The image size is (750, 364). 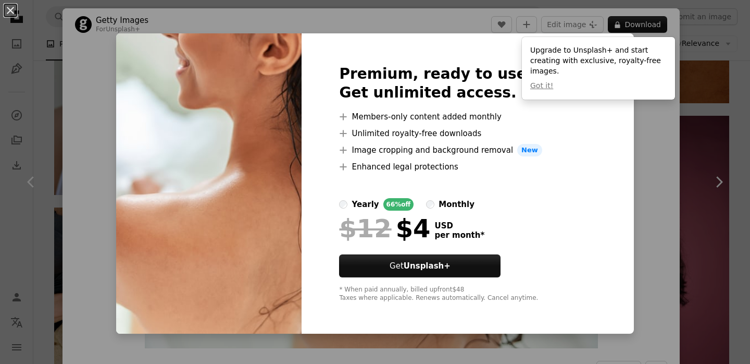 What do you see at coordinates (365, 204) in the screenshot?
I see `div: yearly` at bounding box center [365, 204].